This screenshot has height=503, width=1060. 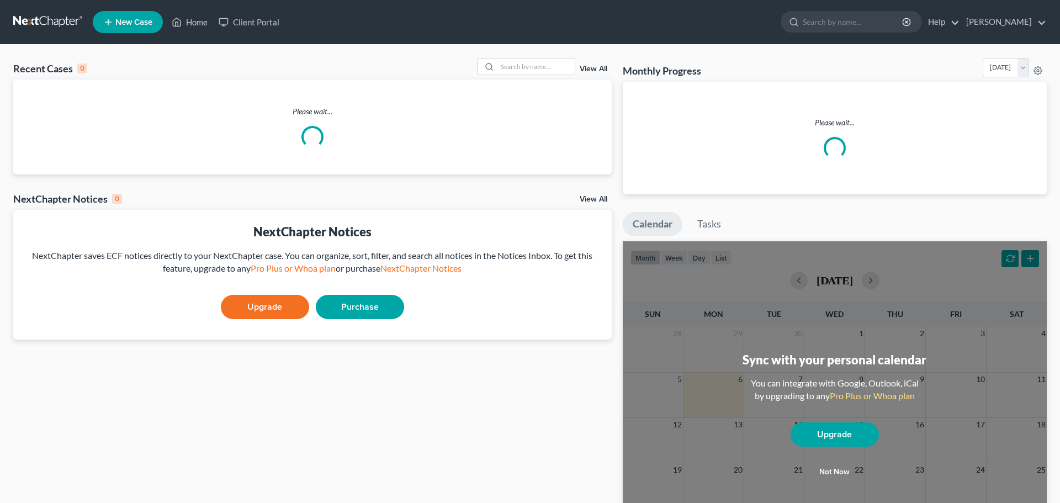 I want to click on span: New Case, so click(x=134, y=22).